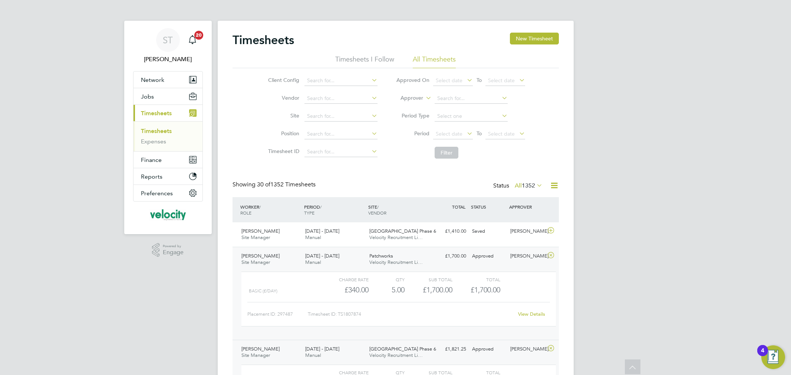 This screenshot has width=791, height=375. I want to click on div: 5.00, so click(386, 290).